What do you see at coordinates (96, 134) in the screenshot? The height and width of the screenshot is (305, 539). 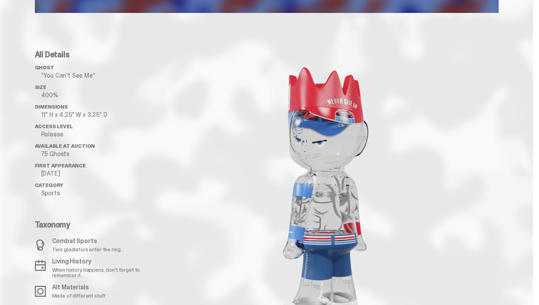 I see `p: Release` at bounding box center [96, 134].